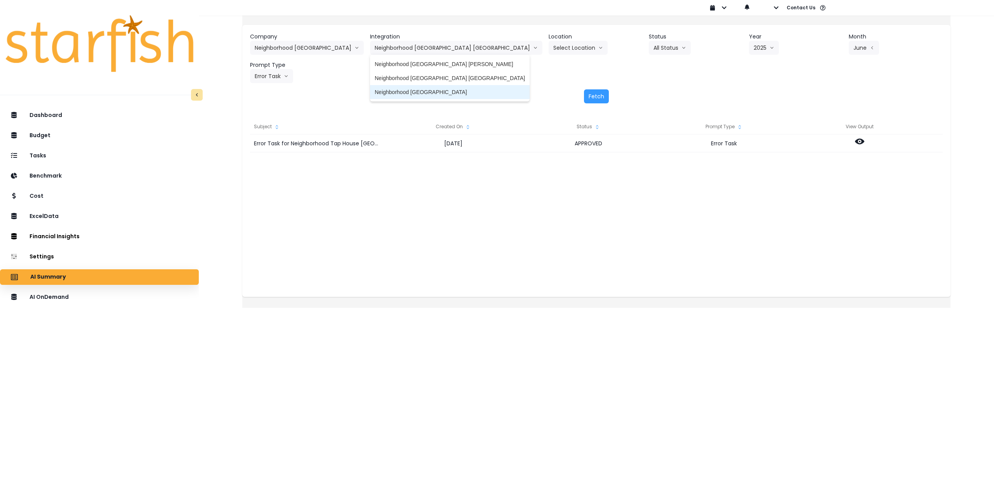 Image resolution: width=994 pixels, height=497 pixels. What do you see at coordinates (456, 37) in the screenshot?
I see `header: Integration` at bounding box center [456, 37].